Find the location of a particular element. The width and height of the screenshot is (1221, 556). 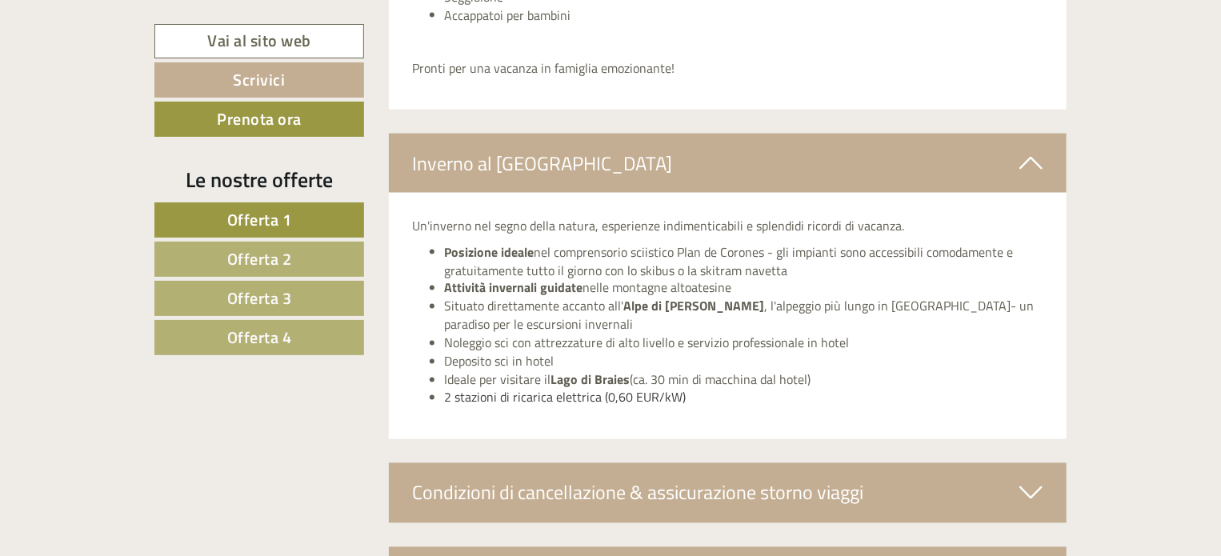

div: Le nostre offerte is located at coordinates (259, 179).